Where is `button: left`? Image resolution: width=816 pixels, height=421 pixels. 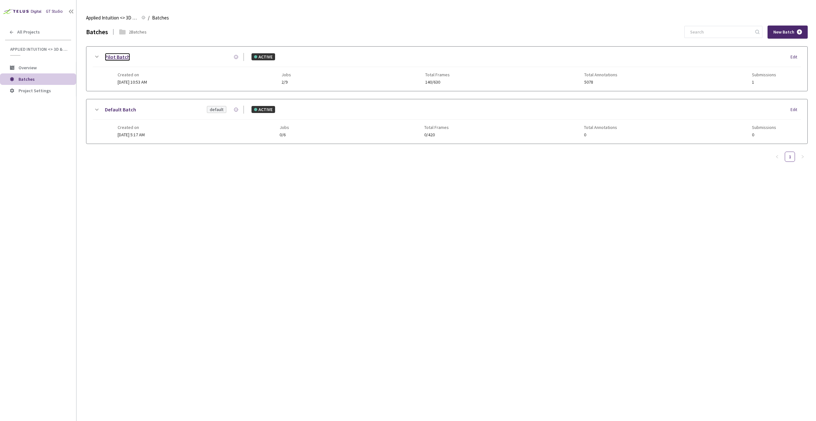 button: left is located at coordinates (777, 157).